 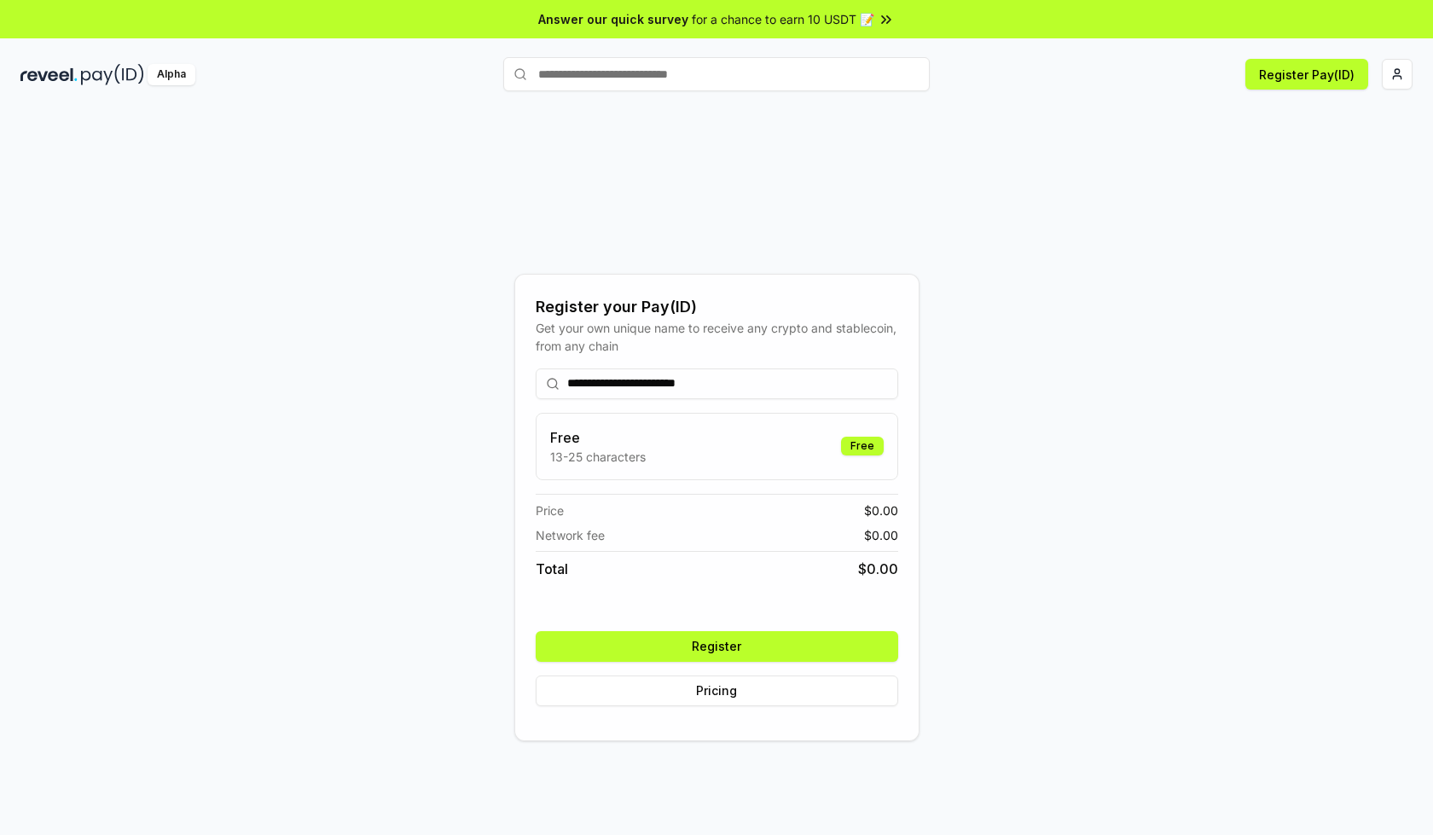 What do you see at coordinates (570, 535) in the screenshot?
I see `span: Network fee` at bounding box center [570, 535].